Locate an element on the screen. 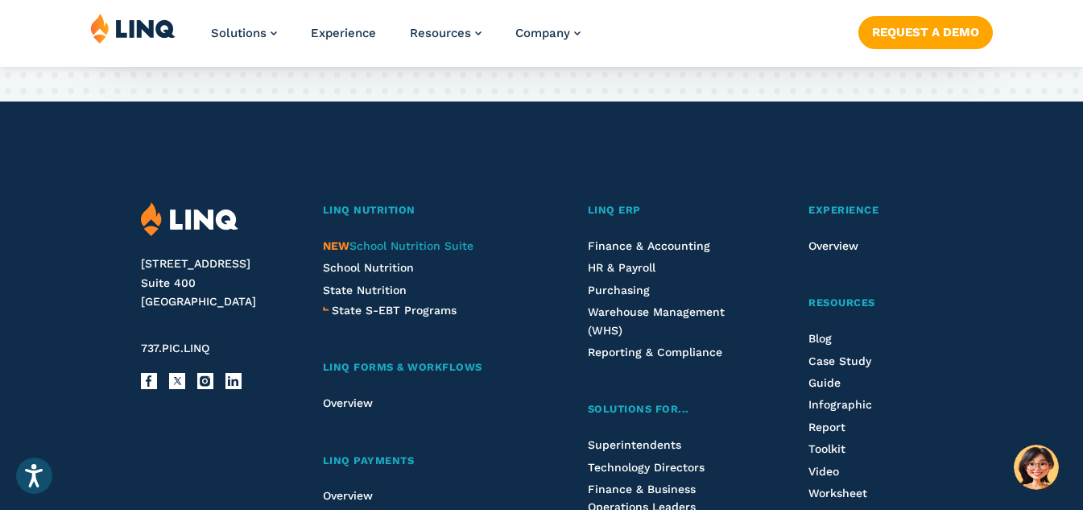 The image size is (1083, 510). a: Purchasing is located at coordinates (618, 290).